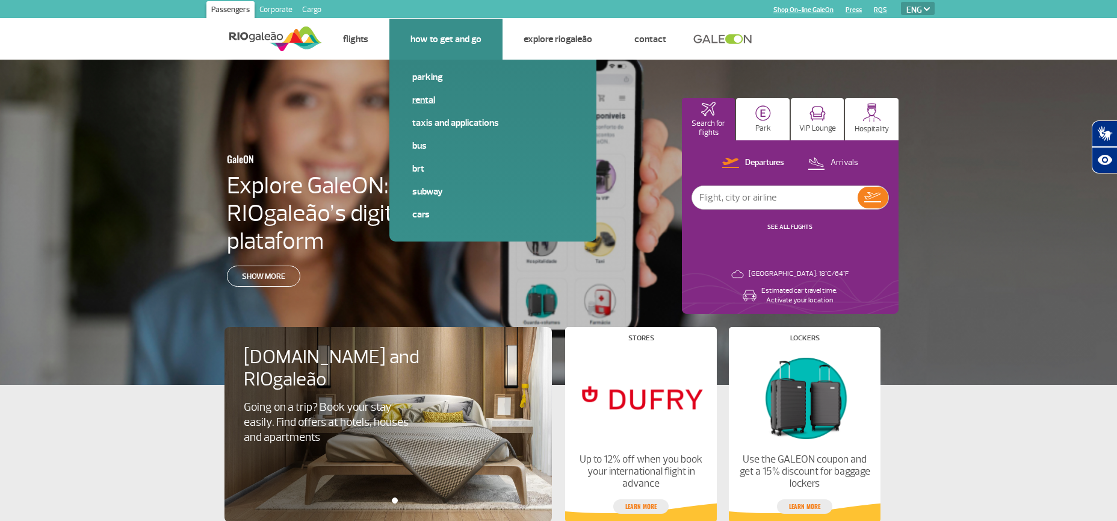 This screenshot has height=521, width=1117. Describe the element at coordinates (817, 113) in the screenshot. I see `img: vipRoom.svg` at that location.